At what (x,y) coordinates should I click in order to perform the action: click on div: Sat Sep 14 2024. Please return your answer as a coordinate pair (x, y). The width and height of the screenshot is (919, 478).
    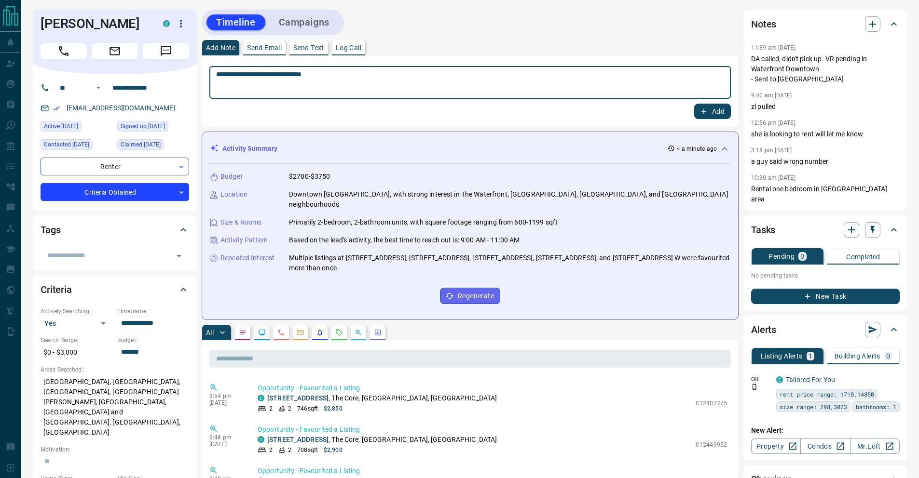
    Looking at the image, I should click on (153, 128).